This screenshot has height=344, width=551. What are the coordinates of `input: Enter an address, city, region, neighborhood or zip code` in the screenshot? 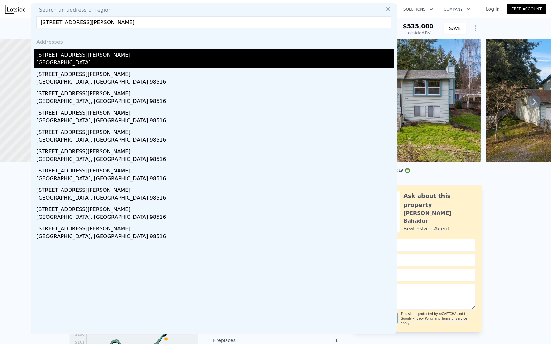 It's located at (214, 22).